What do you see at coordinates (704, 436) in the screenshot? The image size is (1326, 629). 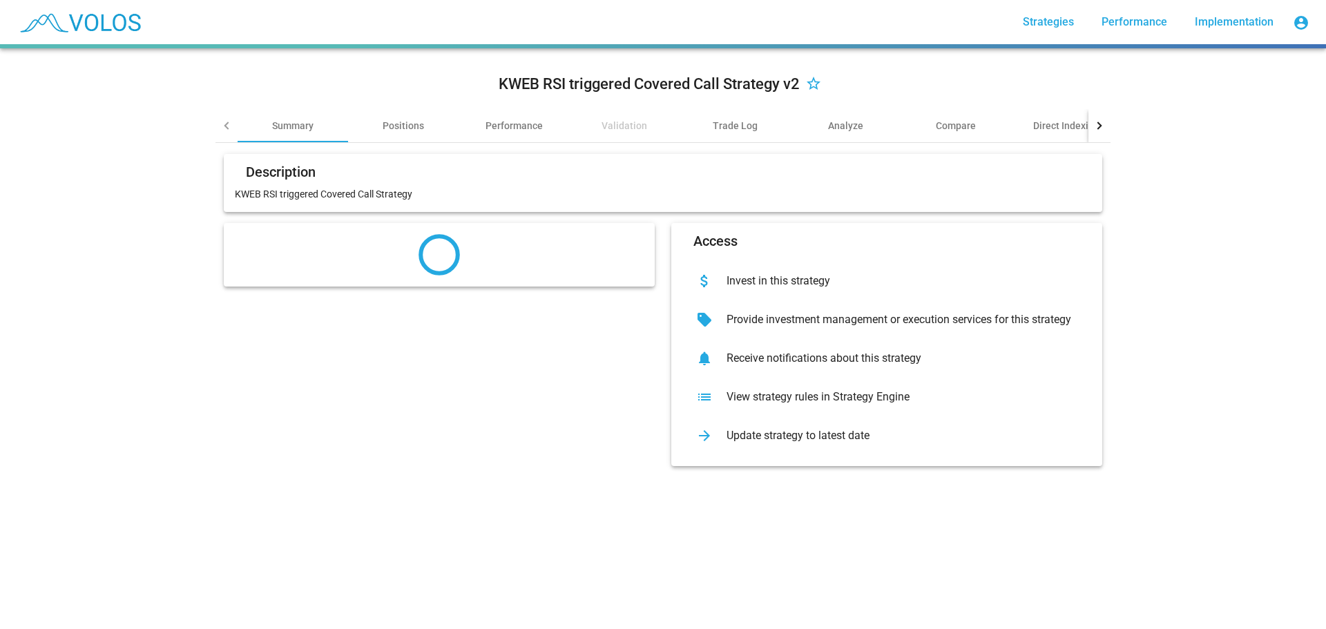 I see `mat-icon: arrow_forward` at bounding box center [704, 436].